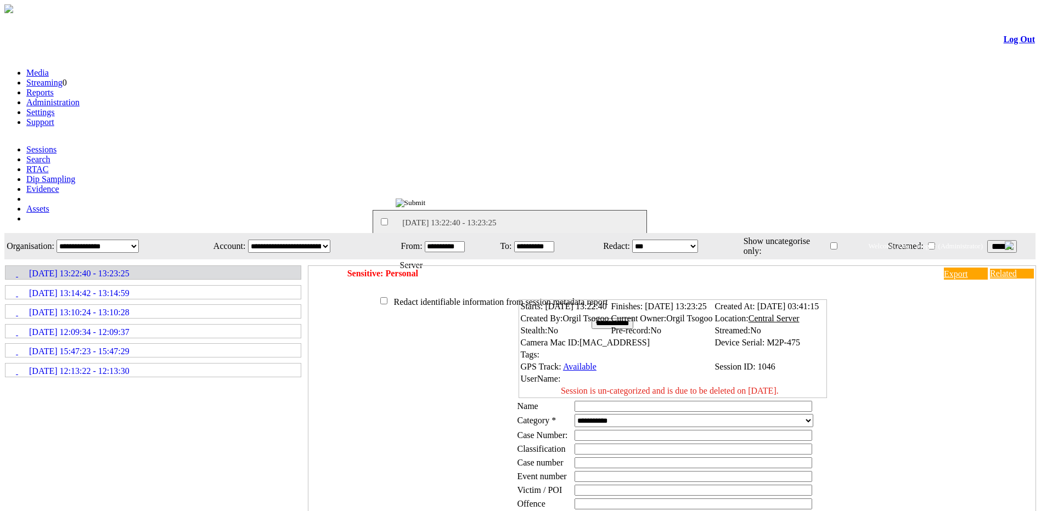 This screenshot has height=511, width=1041. What do you see at coordinates (38, 208) in the screenshot?
I see `a: Assets` at bounding box center [38, 208].